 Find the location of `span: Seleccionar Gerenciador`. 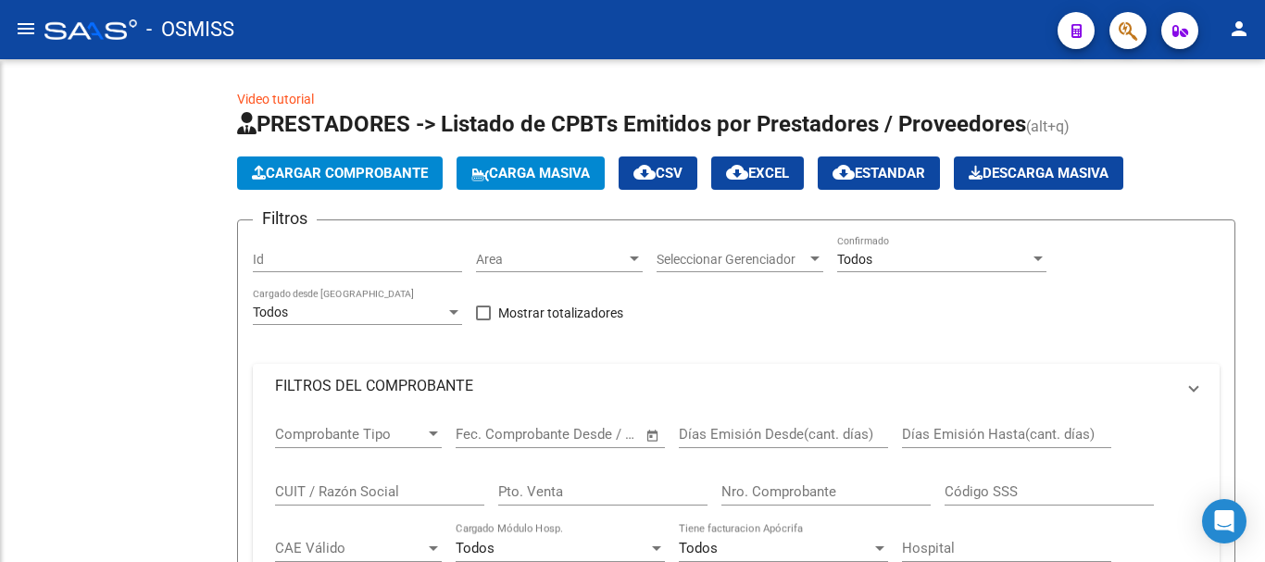

span: Seleccionar Gerenciador is located at coordinates (732, 259).